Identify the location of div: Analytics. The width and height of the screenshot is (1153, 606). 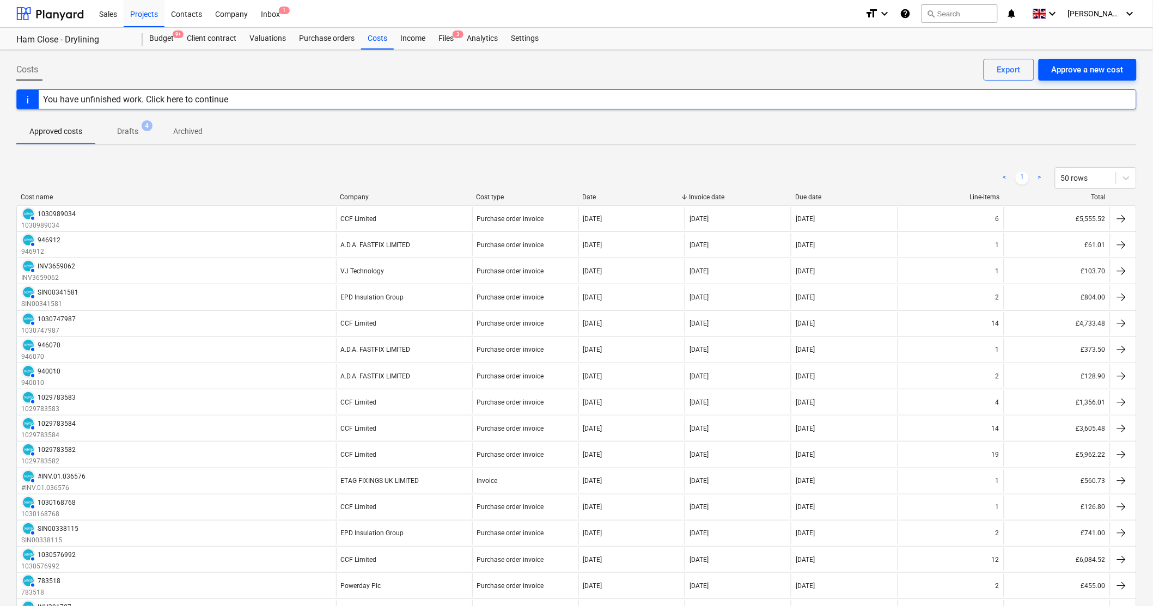
(482, 39).